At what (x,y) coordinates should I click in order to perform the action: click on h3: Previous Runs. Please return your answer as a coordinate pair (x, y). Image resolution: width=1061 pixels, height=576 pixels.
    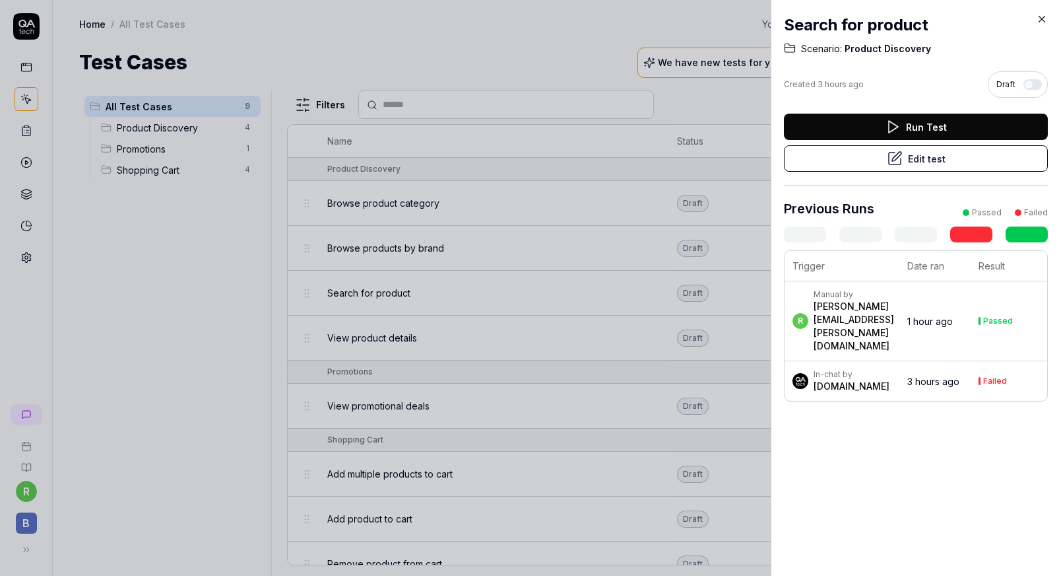
    Looking at the image, I should click on (829, 209).